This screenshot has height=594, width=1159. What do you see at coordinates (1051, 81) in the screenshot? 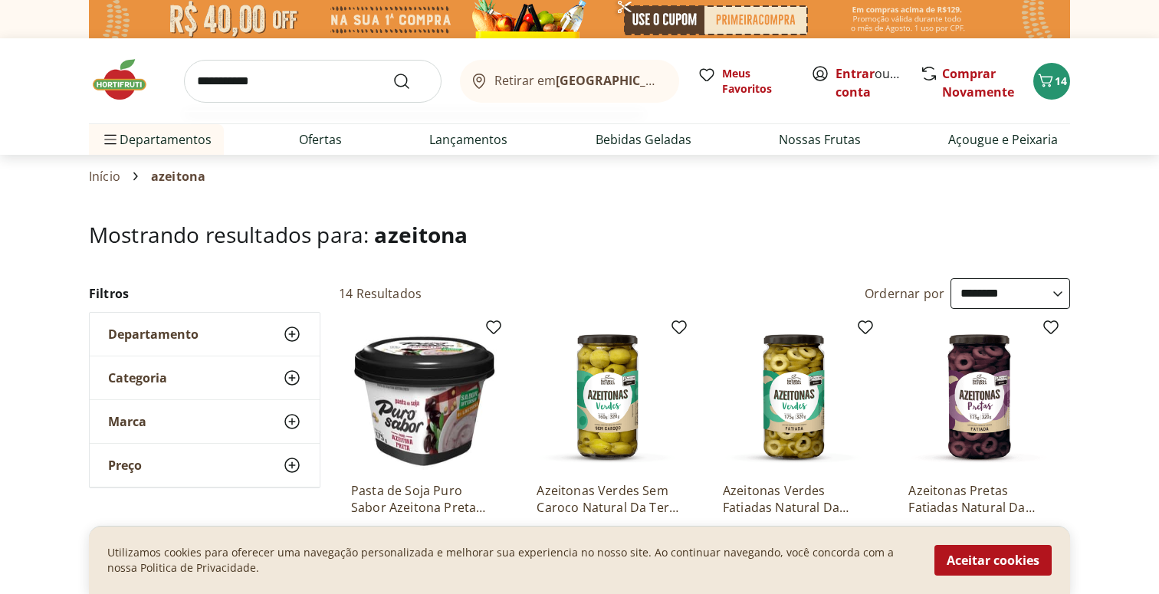
I see `button: Carrinho` at bounding box center [1051, 81].